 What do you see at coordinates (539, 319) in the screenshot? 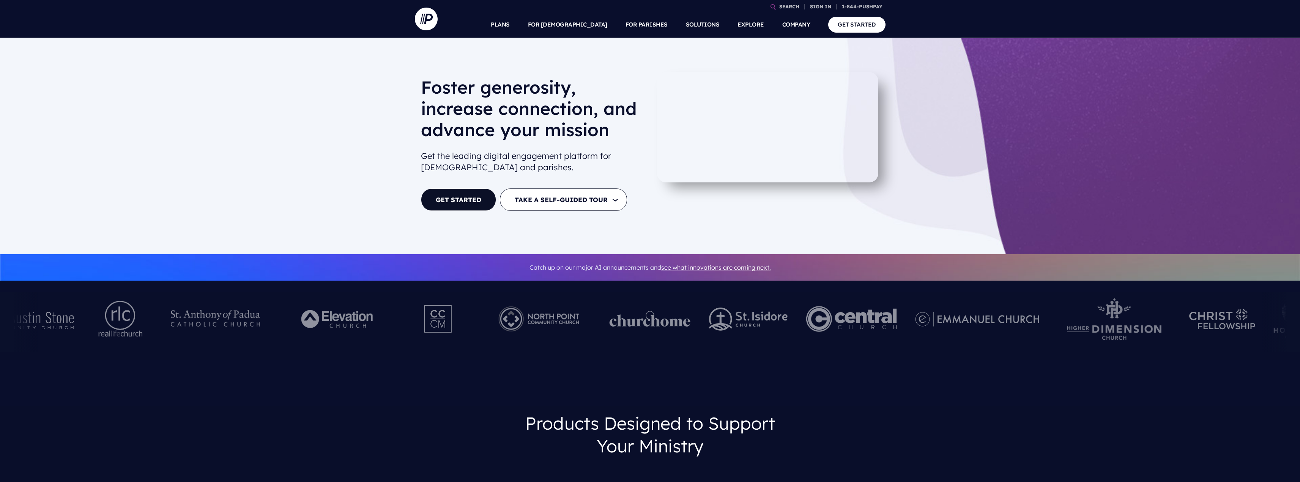
I see `img: Pushpay_Logo__NorthPoint` at bounding box center [539, 319].